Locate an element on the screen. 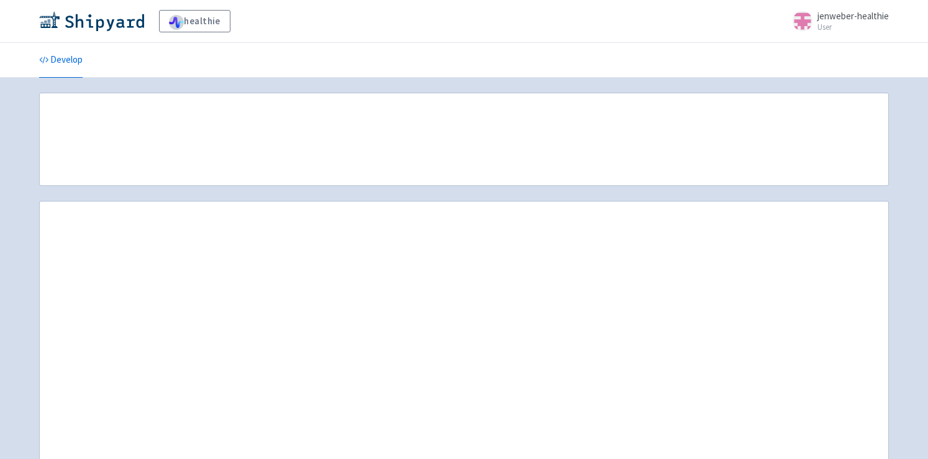 The height and width of the screenshot is (459, 928). span: jenweber-healthie is located at coordinates (853, 16).